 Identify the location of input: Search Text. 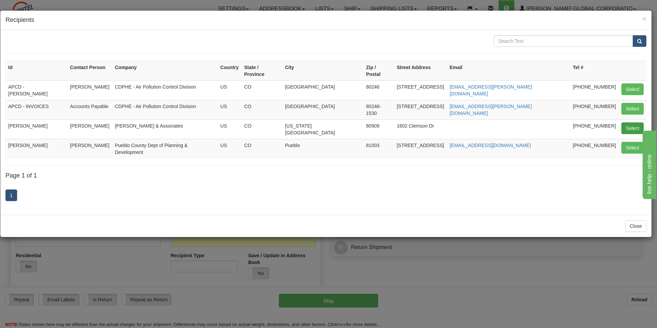
(563, 41).